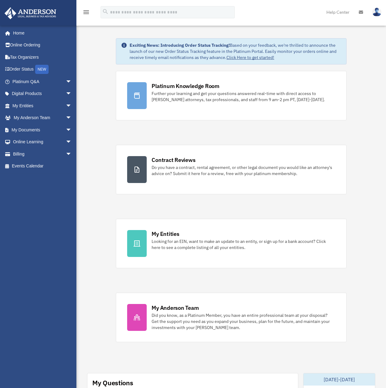 This screenshot has height=388, width=386. Describe the element at coordinates (42, 154) in the screenshot. I see `a: Billingarrow_drop_down` at that location.